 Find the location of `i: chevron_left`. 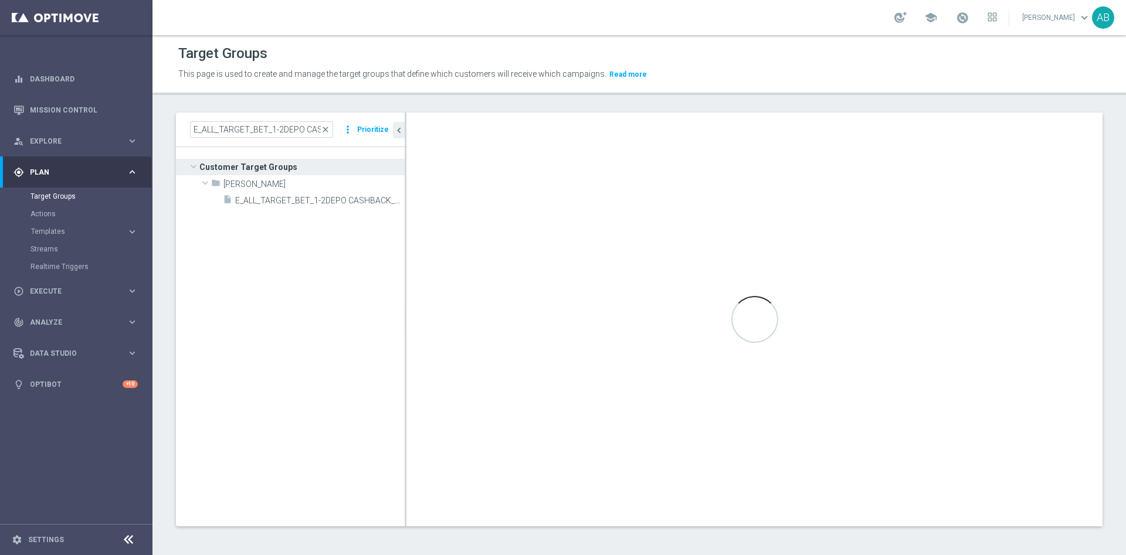

i: chevron_left is located at coordinates (399, 130).